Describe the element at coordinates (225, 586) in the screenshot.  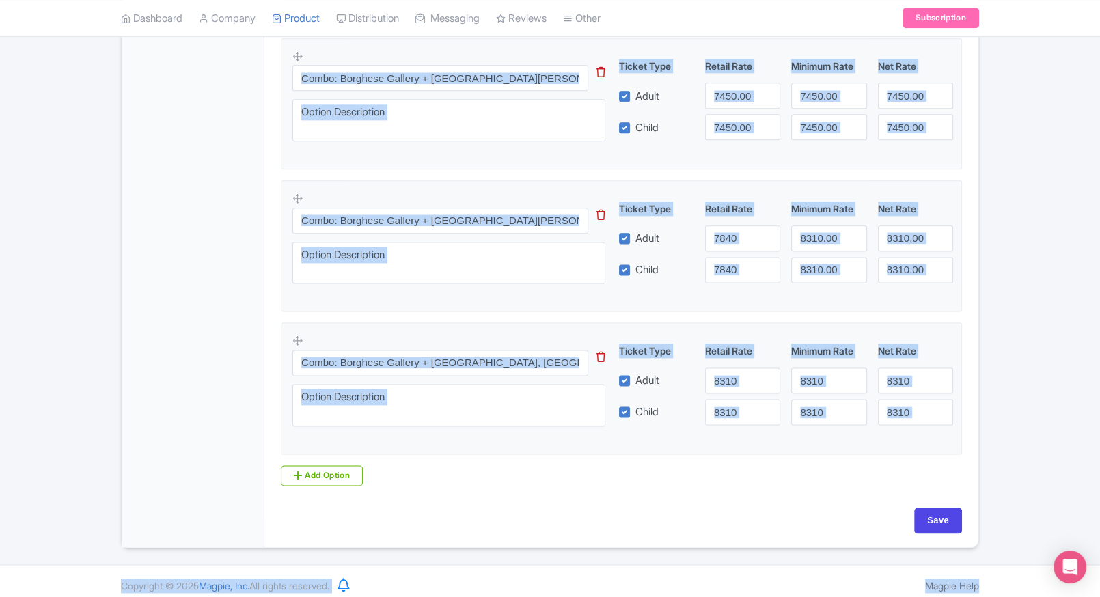
I see `div: Copyright © 2025 All rights reserved.` at that location.